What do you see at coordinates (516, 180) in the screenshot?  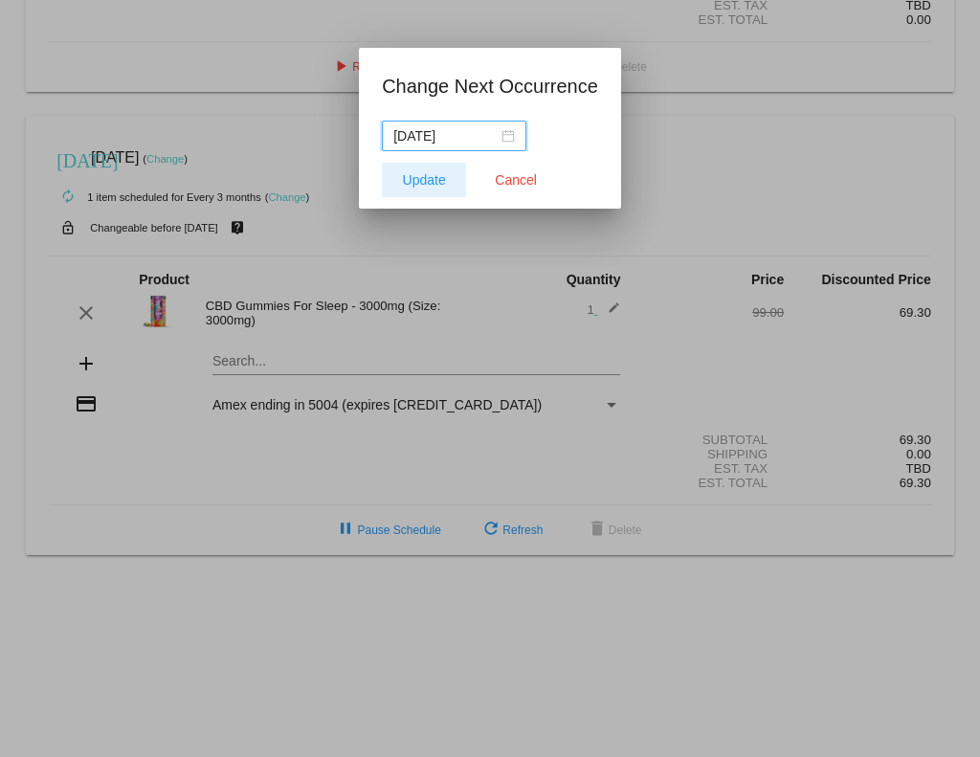 I see `button: Close dialog` at bounding box center [516, 180].